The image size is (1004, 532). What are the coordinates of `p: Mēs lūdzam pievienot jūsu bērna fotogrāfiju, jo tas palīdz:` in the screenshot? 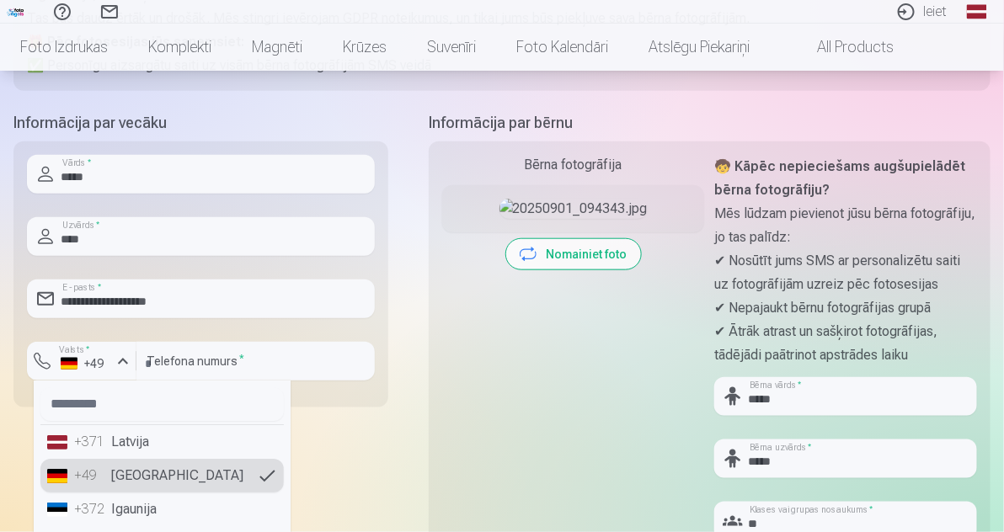 It's located at (846, 226).